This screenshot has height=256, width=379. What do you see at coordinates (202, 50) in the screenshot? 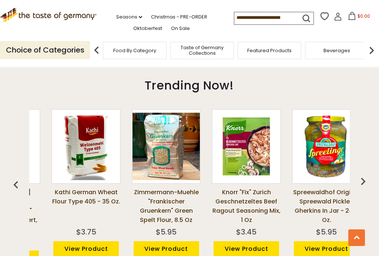
I see `a: Taste of Germany Collections` at bounding box center [202, 50].